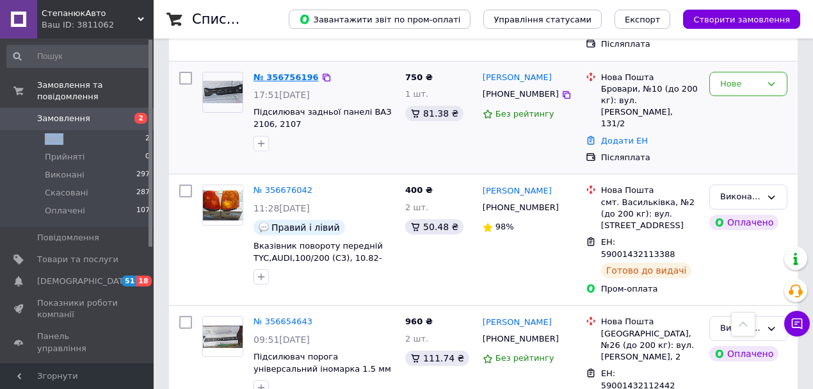 The height and width of the screenshot is (389, 813). Describe the element at coordinates (65, 157) in the screenshot. I see `span: Прийняті` at that location.